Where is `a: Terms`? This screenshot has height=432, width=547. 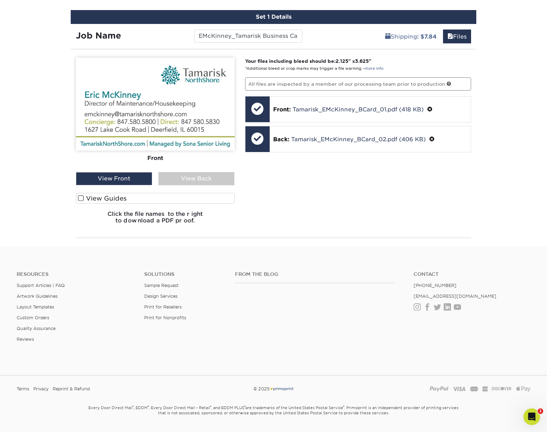
a: Terms is located at coordinates (23, 389).